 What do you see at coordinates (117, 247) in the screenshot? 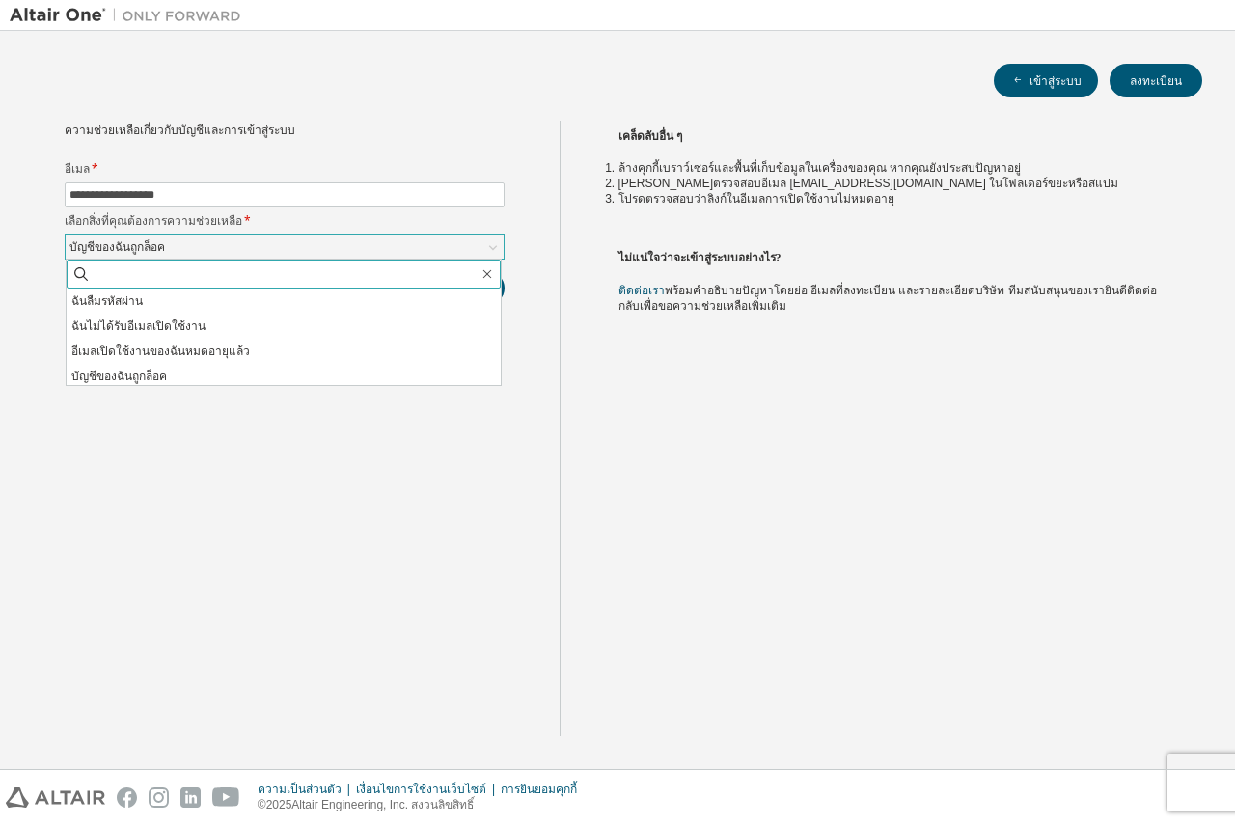
I see `font: บัญชีของฉันถูกล็อค` at bounding box center [117, 247].